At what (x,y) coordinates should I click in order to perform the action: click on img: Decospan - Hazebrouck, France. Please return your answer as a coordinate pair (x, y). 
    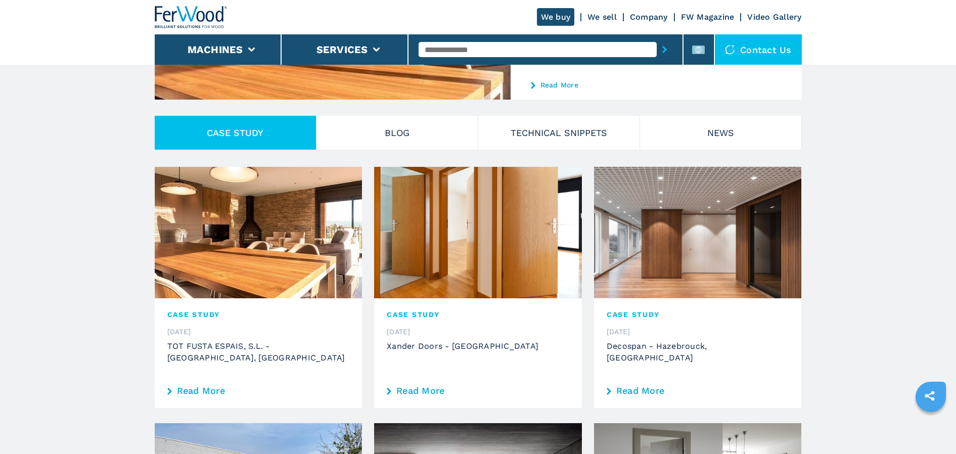
    Looking at the image, I should click on (698, 233).